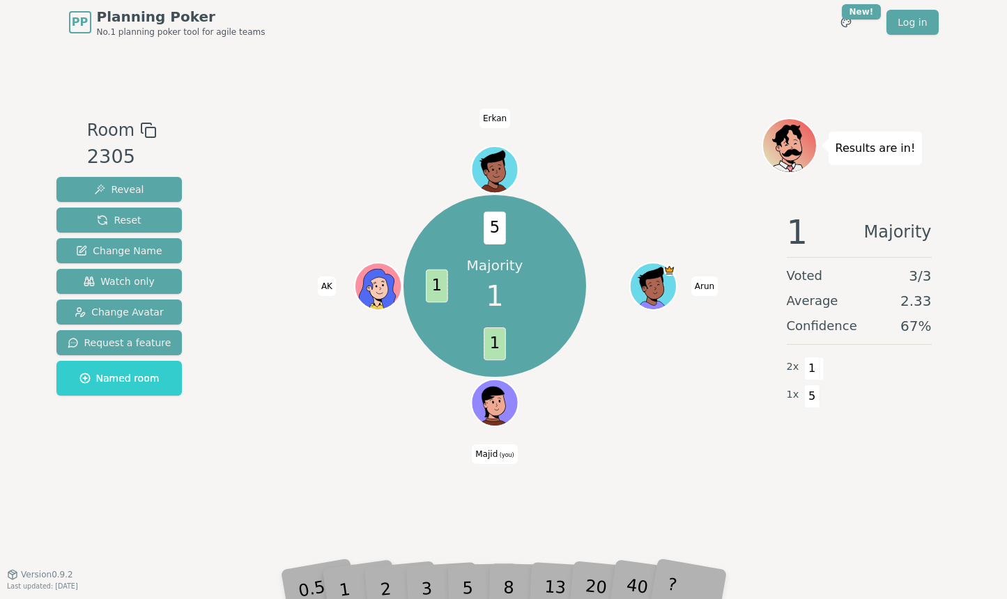 The width and height of the screenshot is (1007, 599). I want to click on span: Named room, so click(119, 378).